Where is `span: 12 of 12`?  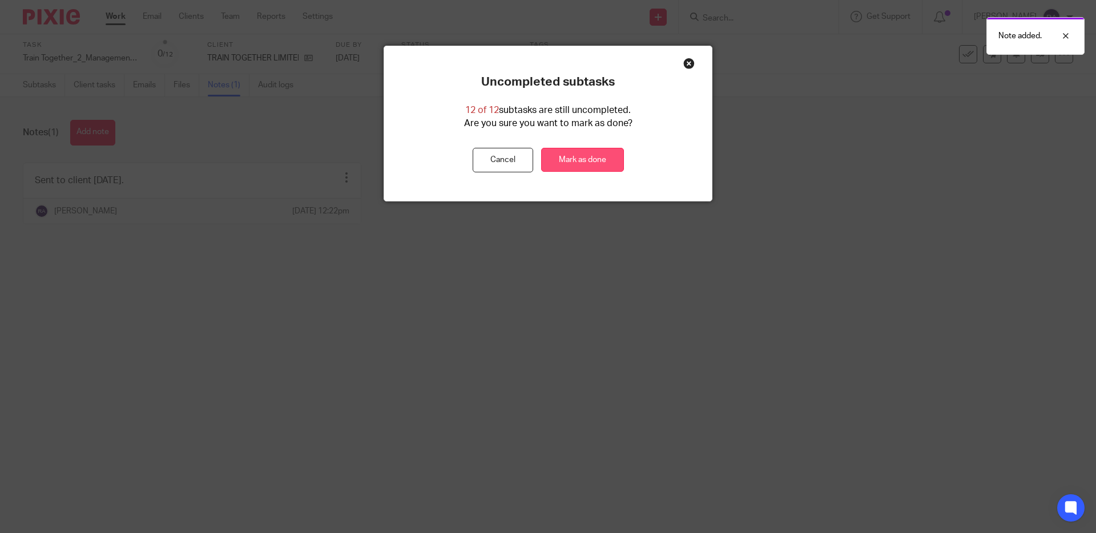 span: 12 of 12 is located at coordinates (482, 110).